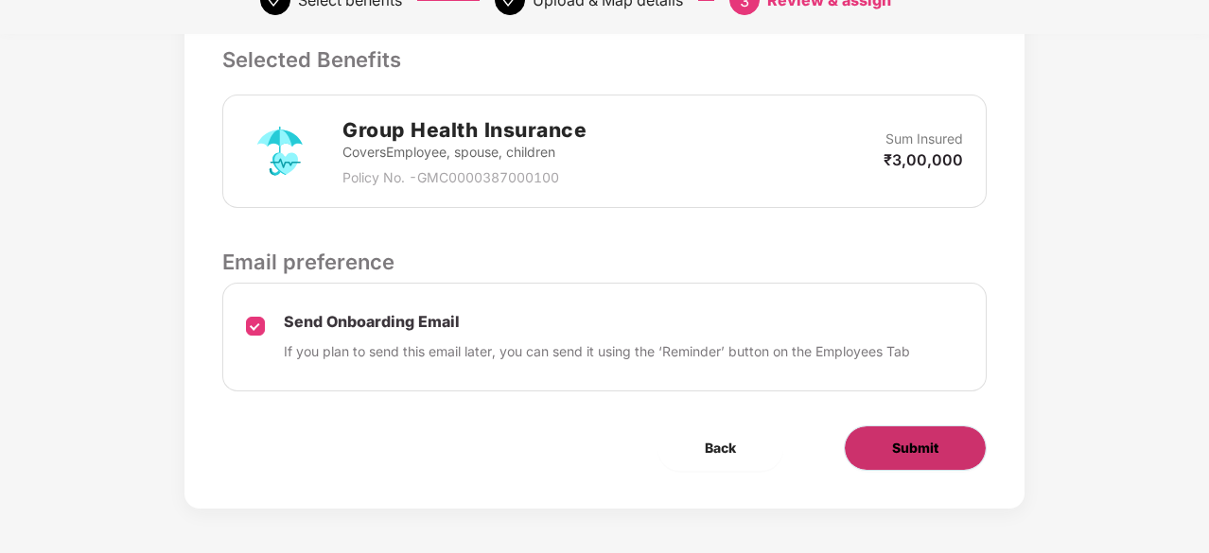  Describe the element at coordinates (597, 352) in the screenshot. I see `p: If you plan to send this email later, you can send it using the ‘Reminder’ button on the Employee...` at that location.